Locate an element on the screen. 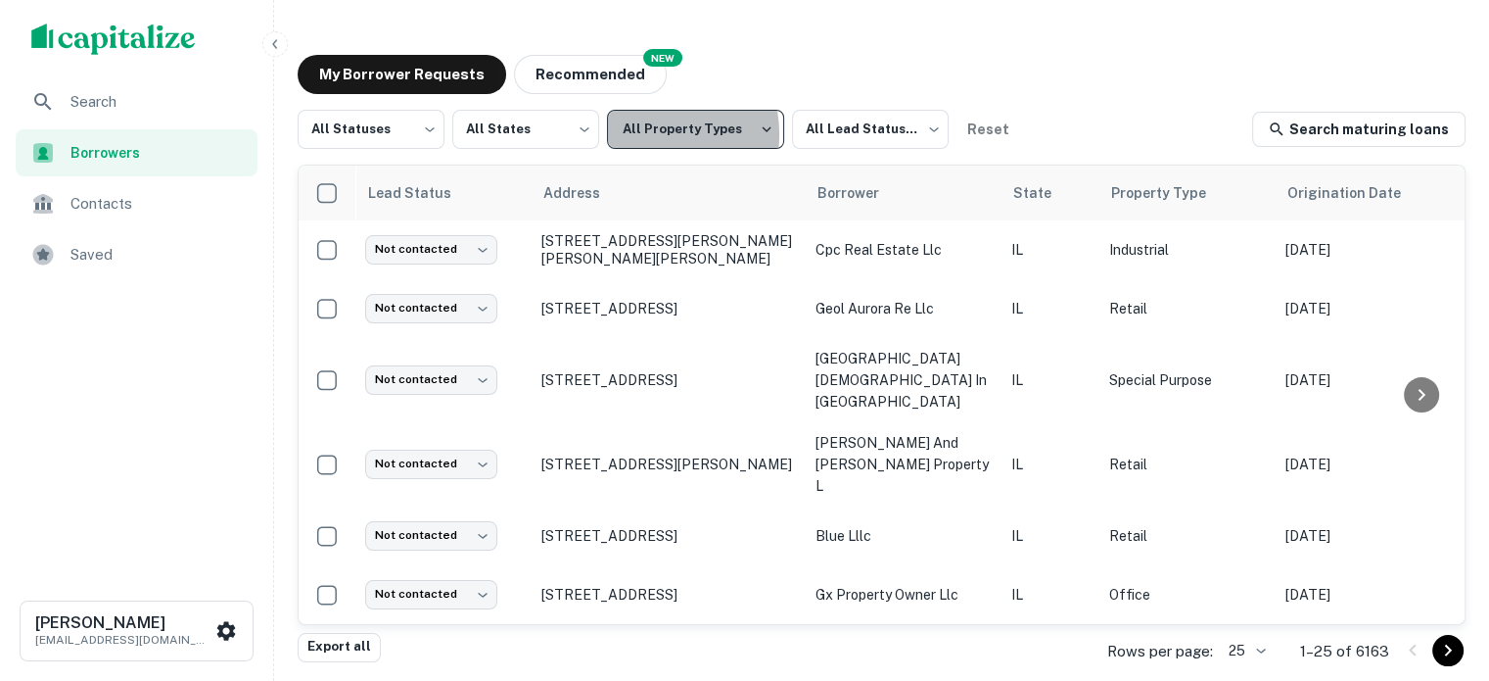 The height and width of the screenshot is (681, 1489). p: 1–25 of 6163 is located at coordinates (1344, 651).